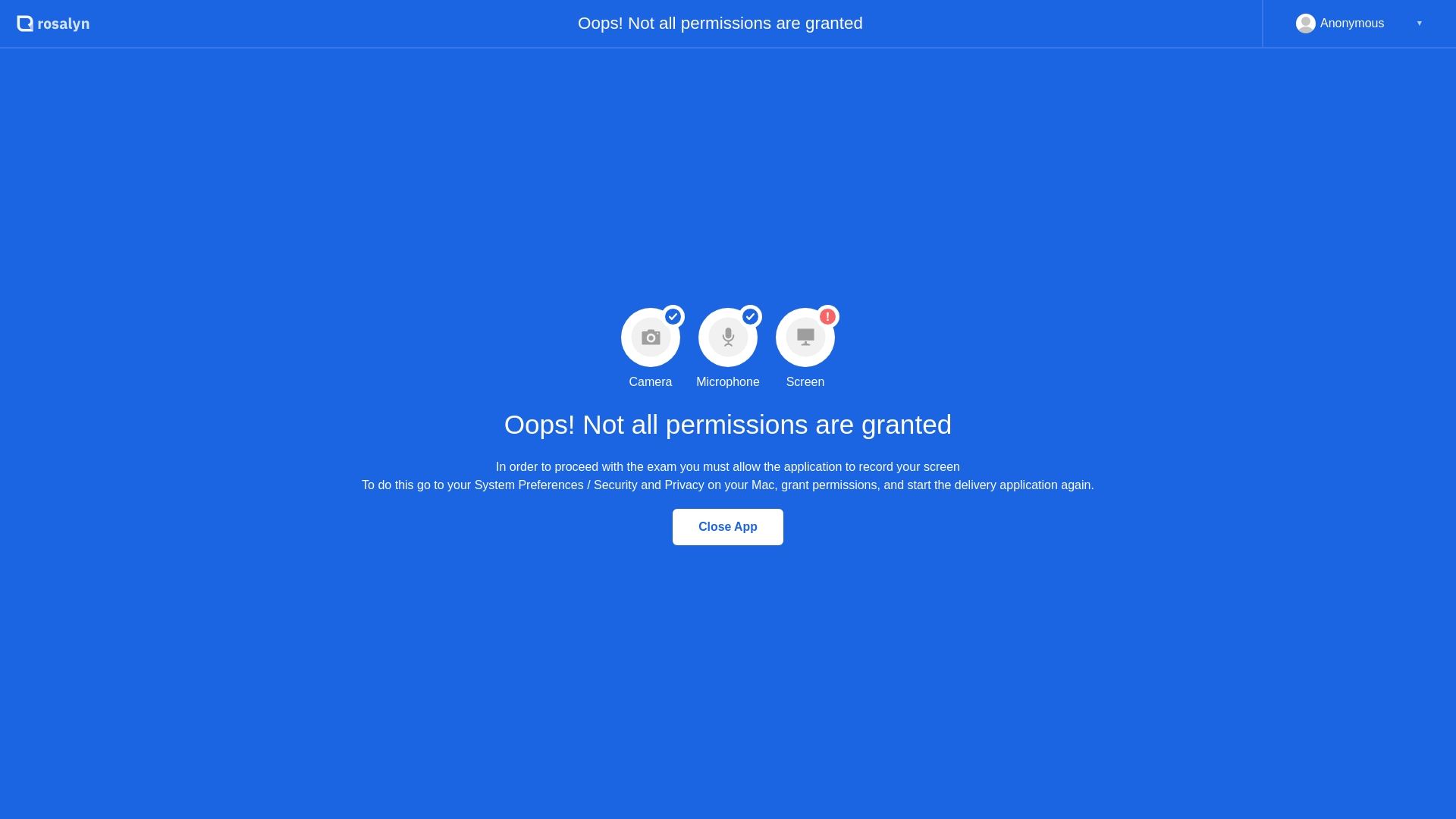 The width and height of the screenshot is (1456, 819). I want to click on div: Anonymous, so click(1352, 24).